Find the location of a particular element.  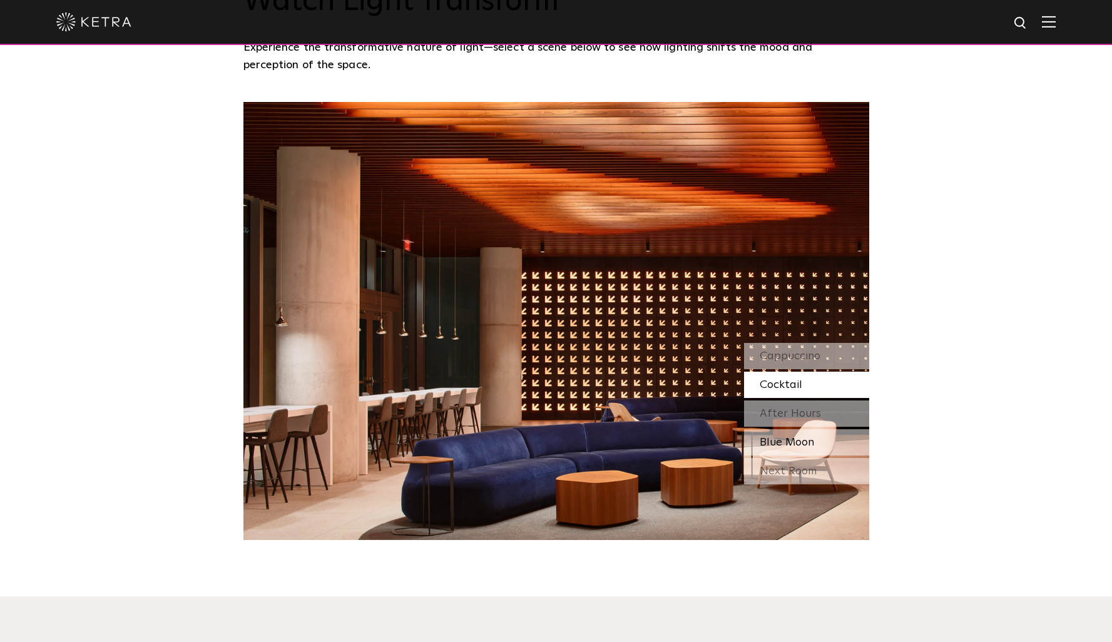

div: Next Room is located at coordinates (807, 471).